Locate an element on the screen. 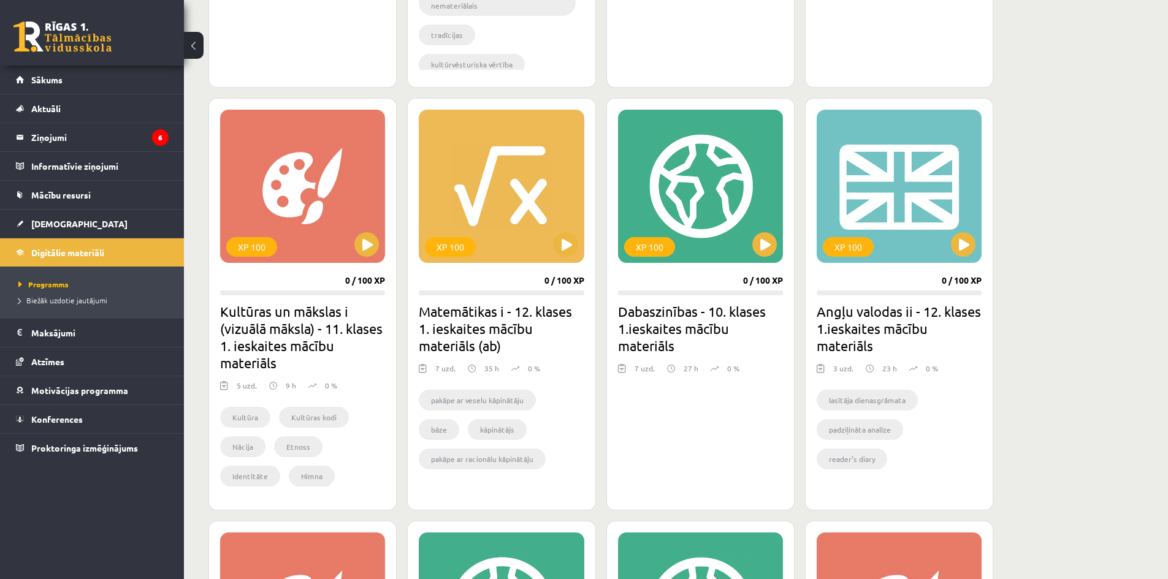  li: tradīcijas is located at coordinates (447, 35).